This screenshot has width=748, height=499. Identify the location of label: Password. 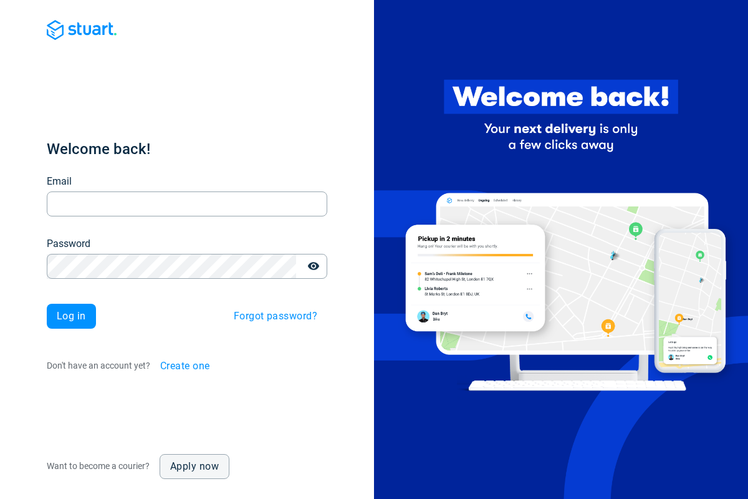
(69, 244).